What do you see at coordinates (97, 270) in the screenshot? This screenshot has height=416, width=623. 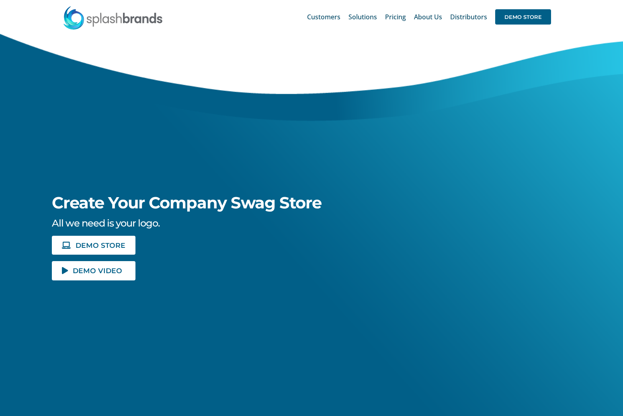 I see `span: DEMO VIDEO` at bounding box center [97, 270].